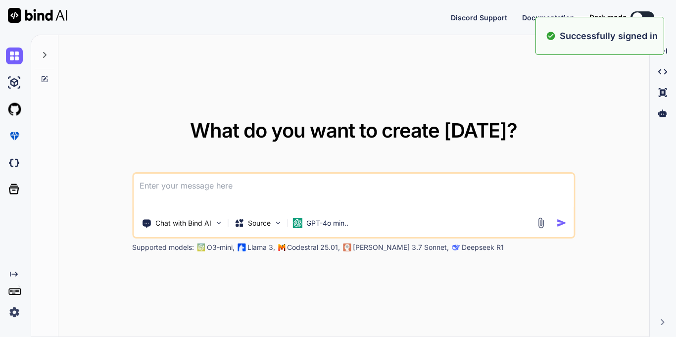 The width and height of the screenshot is (676, 337). I want to click on img: settings, so click(14, 312).